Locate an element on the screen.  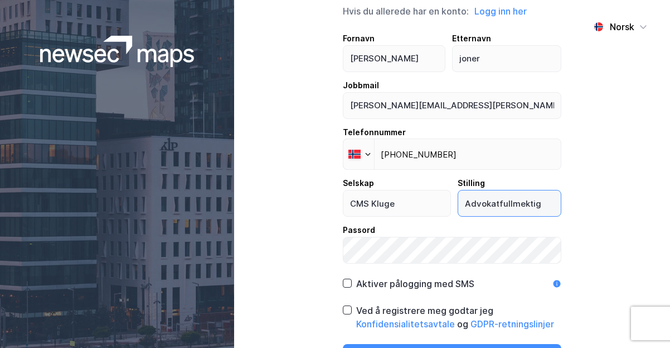
div: Ved å registrere meg godtar jeg og is located at coordinates (459, 317).